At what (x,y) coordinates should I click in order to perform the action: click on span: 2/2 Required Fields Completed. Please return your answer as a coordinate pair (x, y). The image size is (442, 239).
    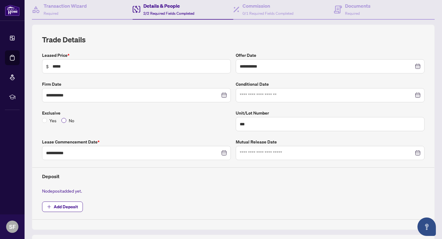
    Looking at the image, I should click on (169, 13).